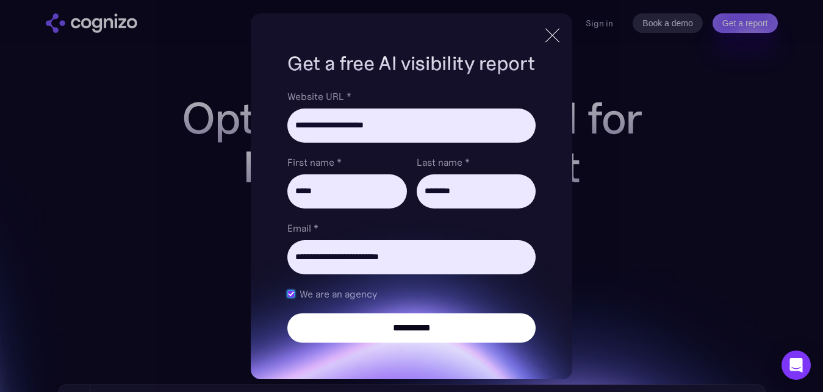 The image size is (823, 392). Describe the element at coordinates (411, 63) in the screenshot. I see `h1: Get a free AI visibility report` at that location.